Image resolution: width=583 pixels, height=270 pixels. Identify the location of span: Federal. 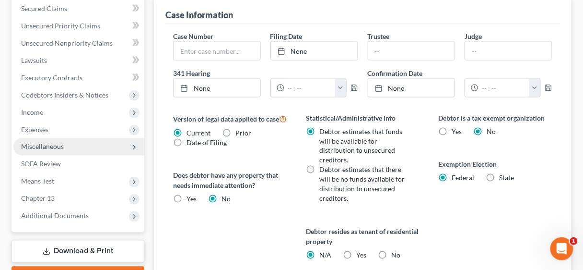
(463, 178).